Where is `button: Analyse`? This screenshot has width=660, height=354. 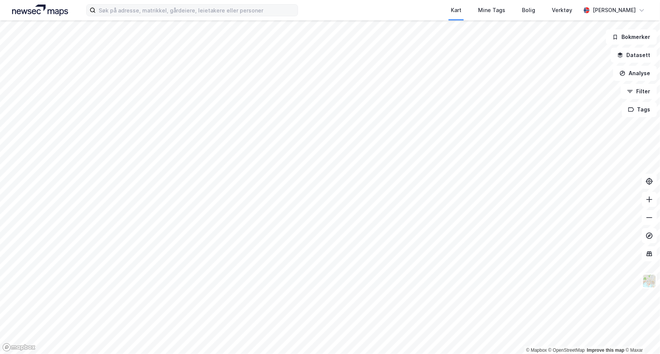 button: Analyse is located at coordinates (635, 73).